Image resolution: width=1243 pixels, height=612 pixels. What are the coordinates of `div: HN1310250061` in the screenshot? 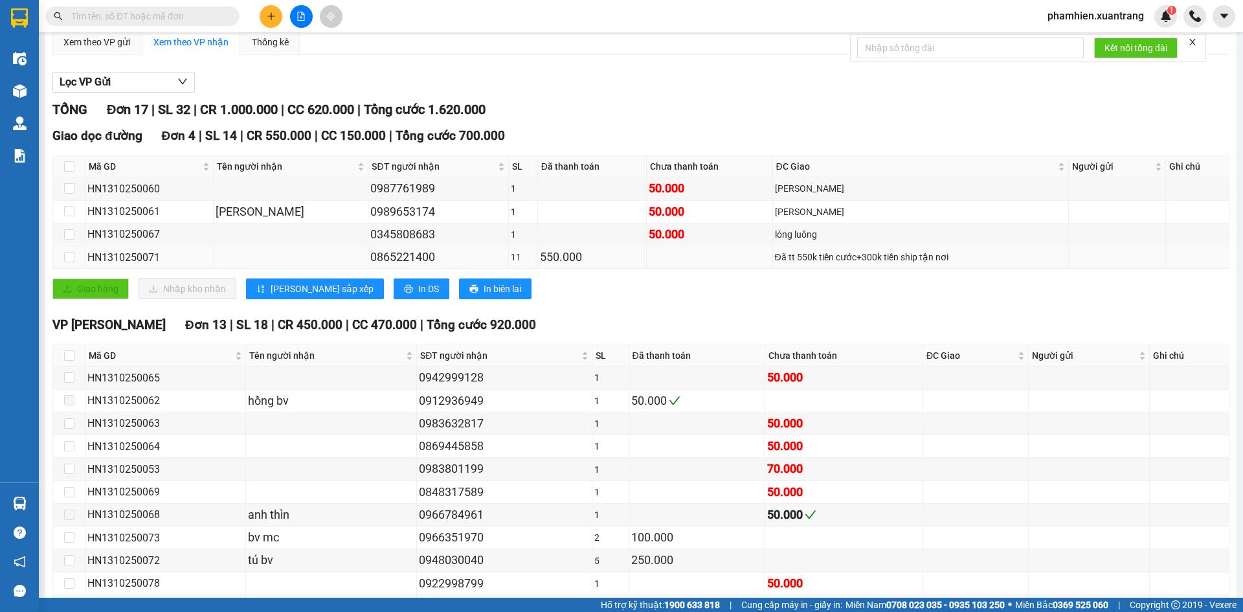 It's located at (149, 211).